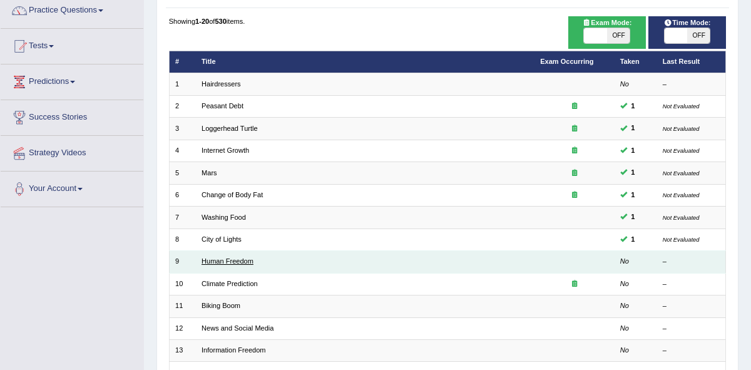  Describe the element at coordinates (607, 23) in the screenshot. I see `span: Exam Mode:` at that location.